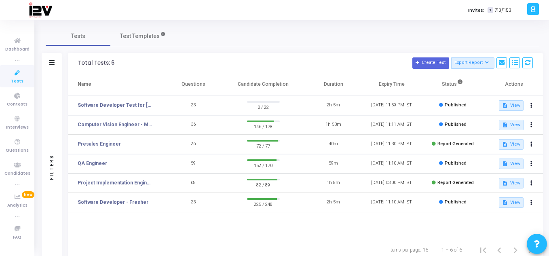  What do you see at coordinates (116, 85) in the screenshot?
I see `th: Name` at bounding box center [116, 85].